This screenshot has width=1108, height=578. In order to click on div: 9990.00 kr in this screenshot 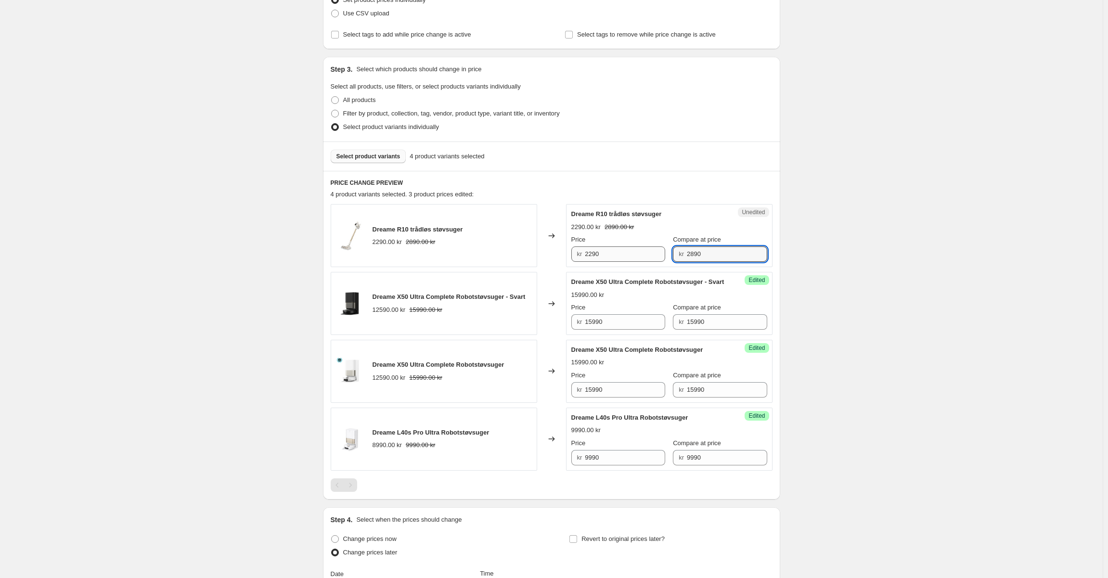, I will do `click(586, 430)`.